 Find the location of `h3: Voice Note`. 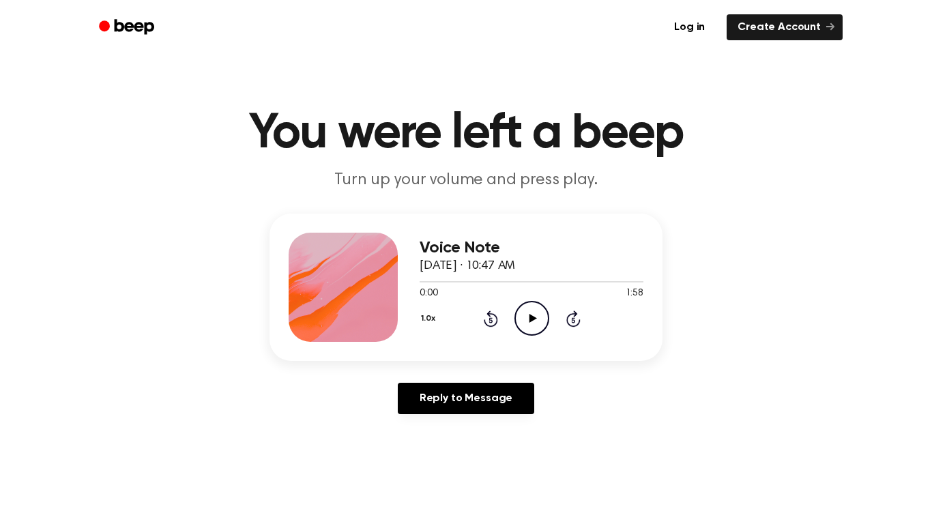

h3: Voice Note is located at coordinates (531, 248).